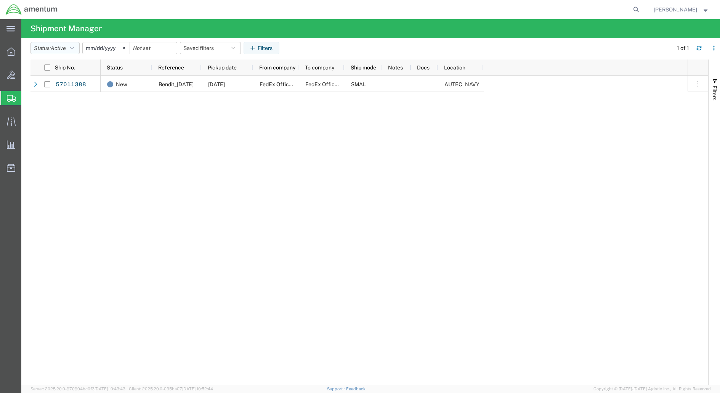 Image resolution: width=720 pixels, height=393 pixels. What do you see at coordinates (455, 67) in the screenshot?
I see `span: Location` at bounding box center [455, 67].